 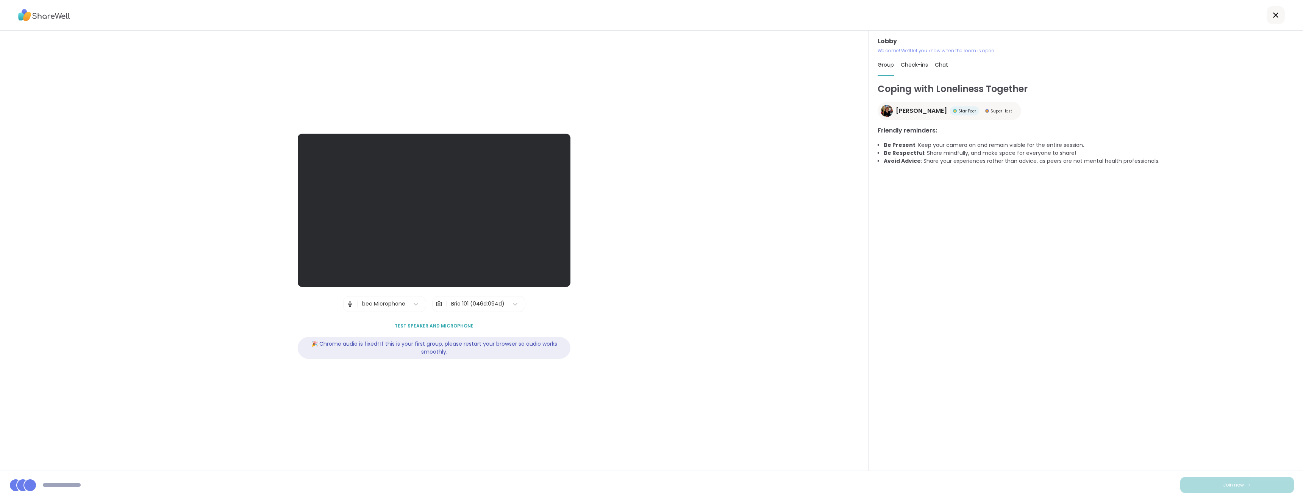 What do you see at coordinates (44, 15) in the screenshot?
I see `img: ShareWell Logo` at bounding box center [44, 15].